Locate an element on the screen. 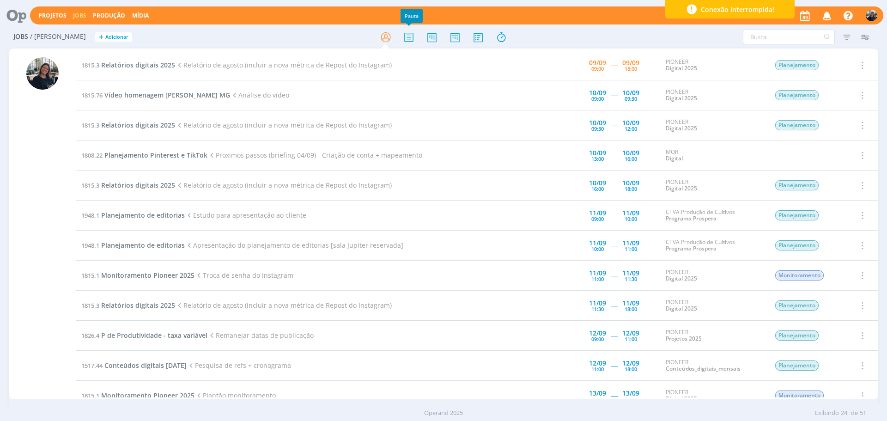 This screenshot has height=421, width=887. input: Busca is located at coordinates (789, 37).